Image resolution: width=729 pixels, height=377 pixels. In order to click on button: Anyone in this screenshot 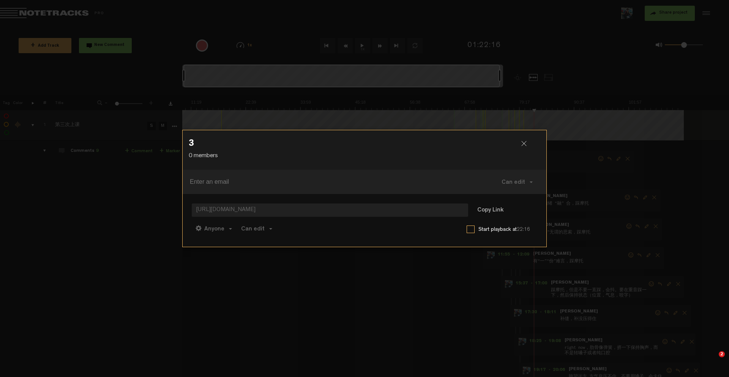, I will do `click(214, 229)`.